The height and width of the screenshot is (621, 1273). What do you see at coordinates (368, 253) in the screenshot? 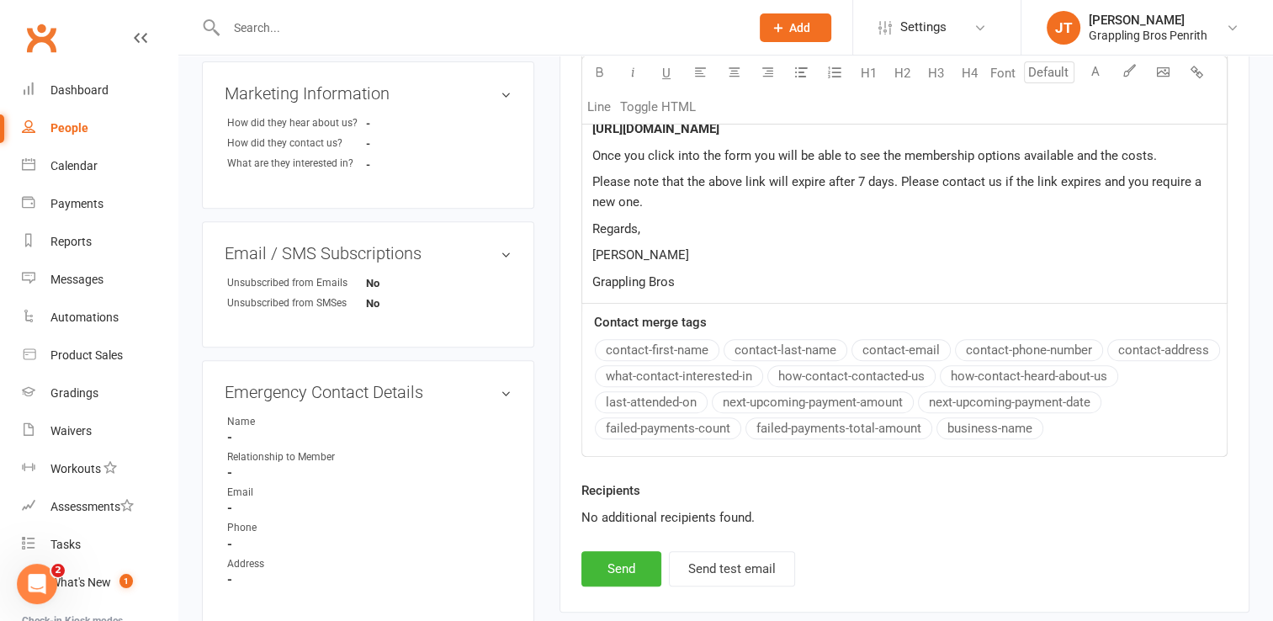
I see `h3: Email / SMS Subscriptions` at bounding box center [368, 253].